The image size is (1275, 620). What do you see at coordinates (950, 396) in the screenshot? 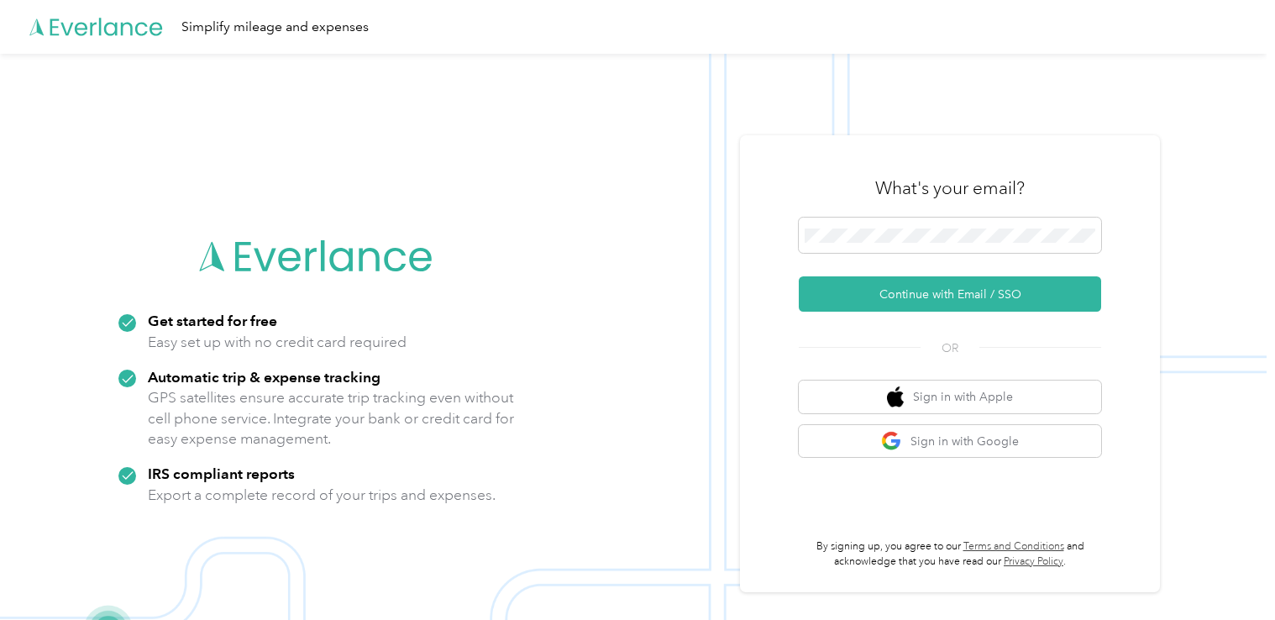
I see `button: apple logoSign in with Apple` at bounding box center [950, 396].